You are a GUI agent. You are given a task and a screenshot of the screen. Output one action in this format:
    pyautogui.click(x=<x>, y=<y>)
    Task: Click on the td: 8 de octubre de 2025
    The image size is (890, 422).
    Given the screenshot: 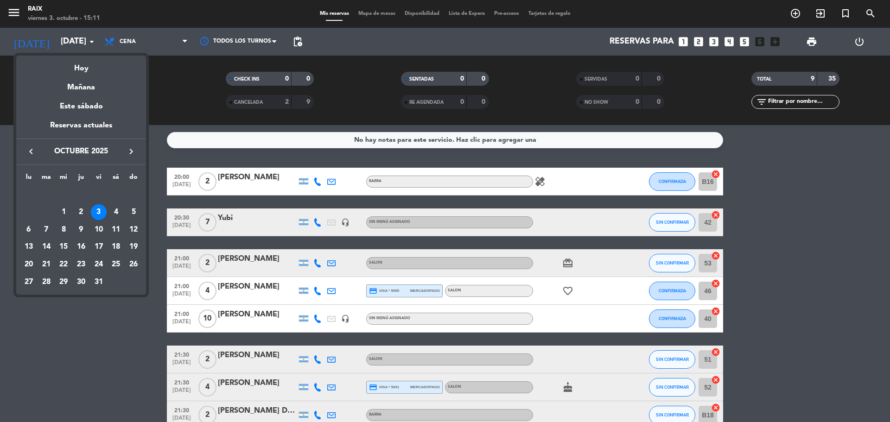 What is the action you would take?
    pyautogui.click(x=64, y=230)
    